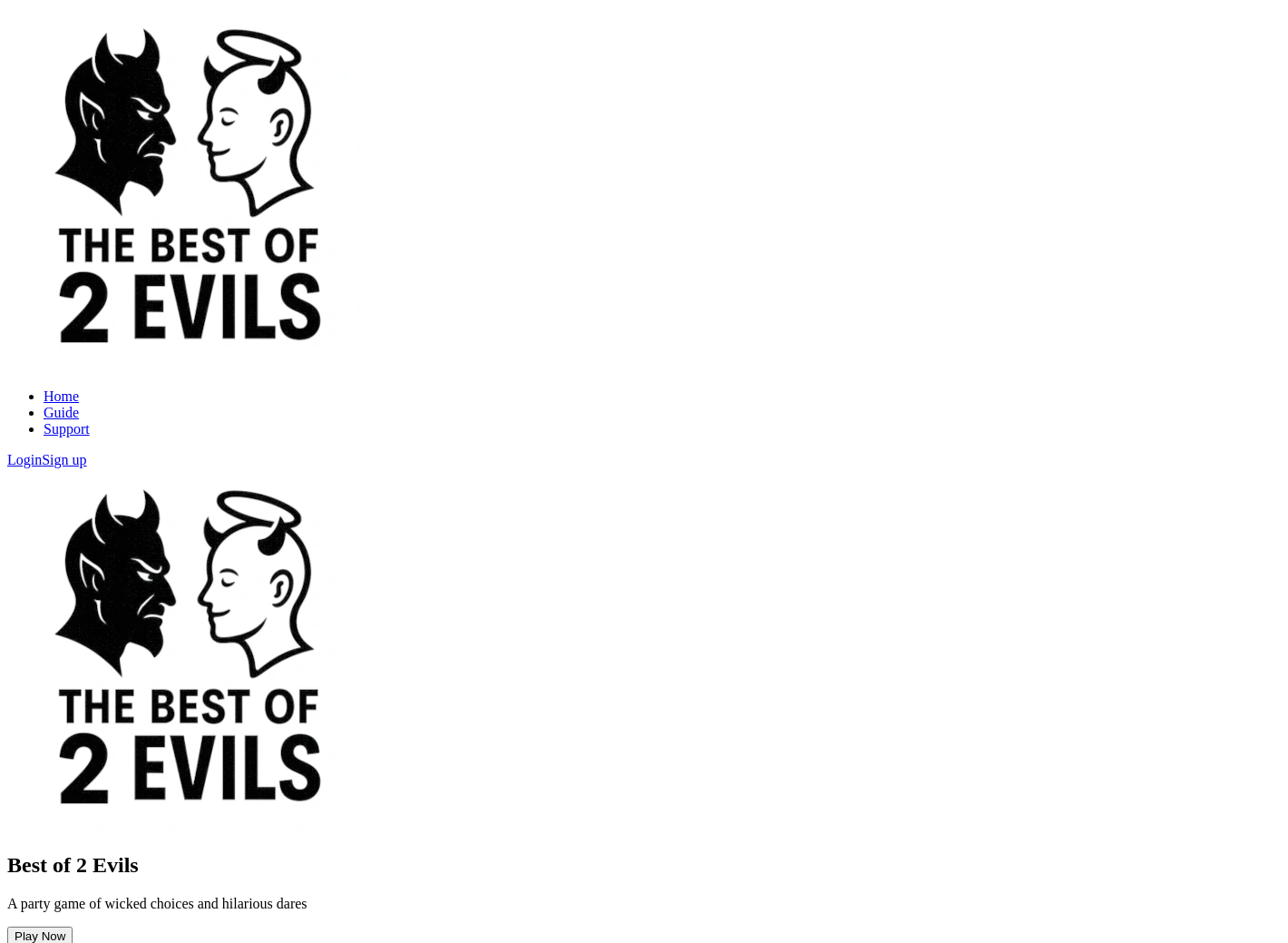  I want to click on img: Best of 2 Evils Logo, so click(188, 650).